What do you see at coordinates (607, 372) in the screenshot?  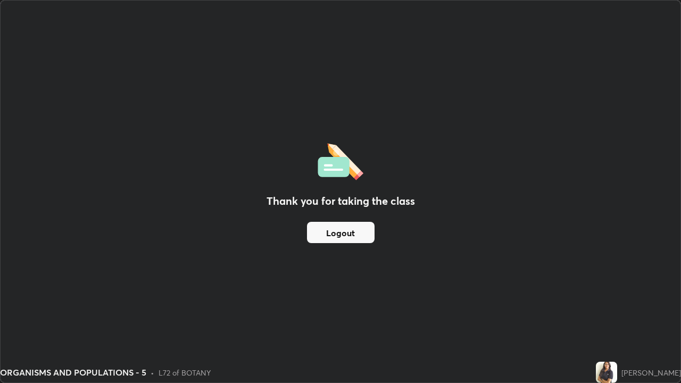 I see `img: f4adf025211145d9951d015d8606b9d0.jpg` at bounding box center [607, 372].